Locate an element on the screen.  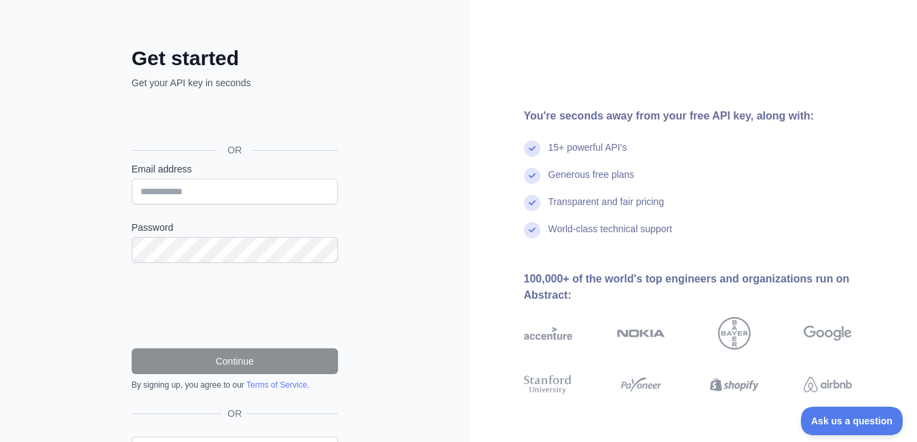
div: World-class technical support is located at coordinates (610, 236).